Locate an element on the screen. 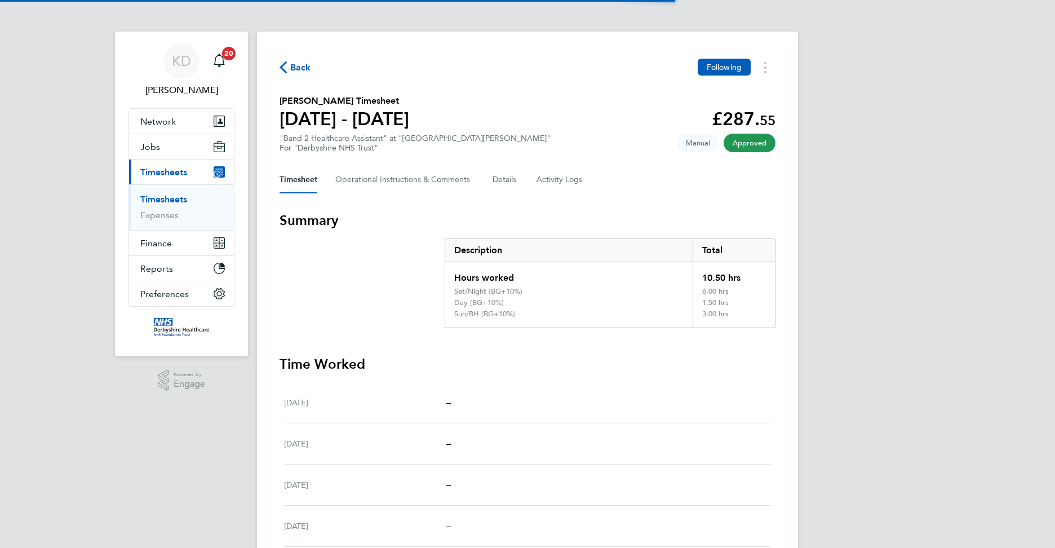  button: Jobs is located at coordinates (181, 147).